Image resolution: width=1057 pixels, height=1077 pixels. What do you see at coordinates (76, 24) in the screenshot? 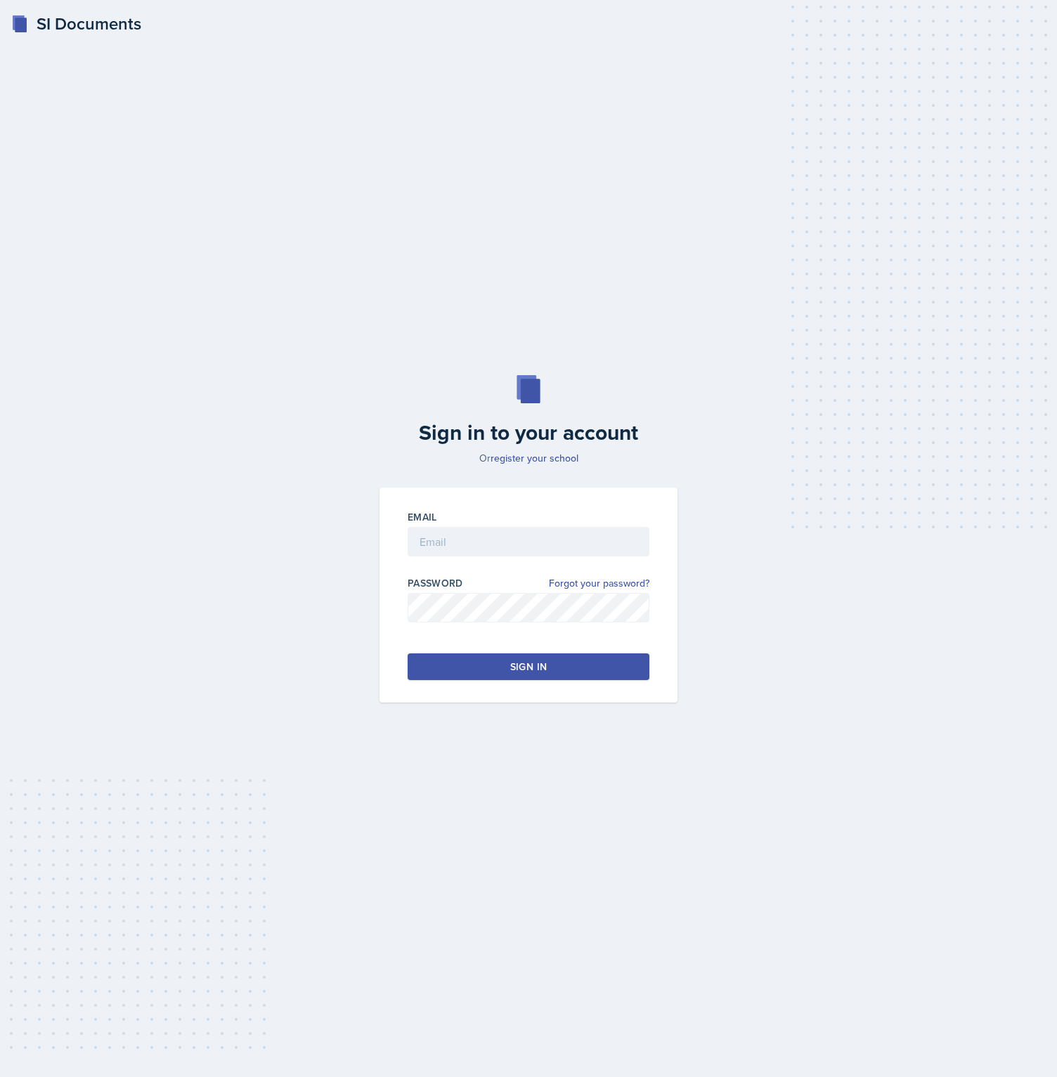
I see `a: SI Documents` at bounding box center [76, 24].